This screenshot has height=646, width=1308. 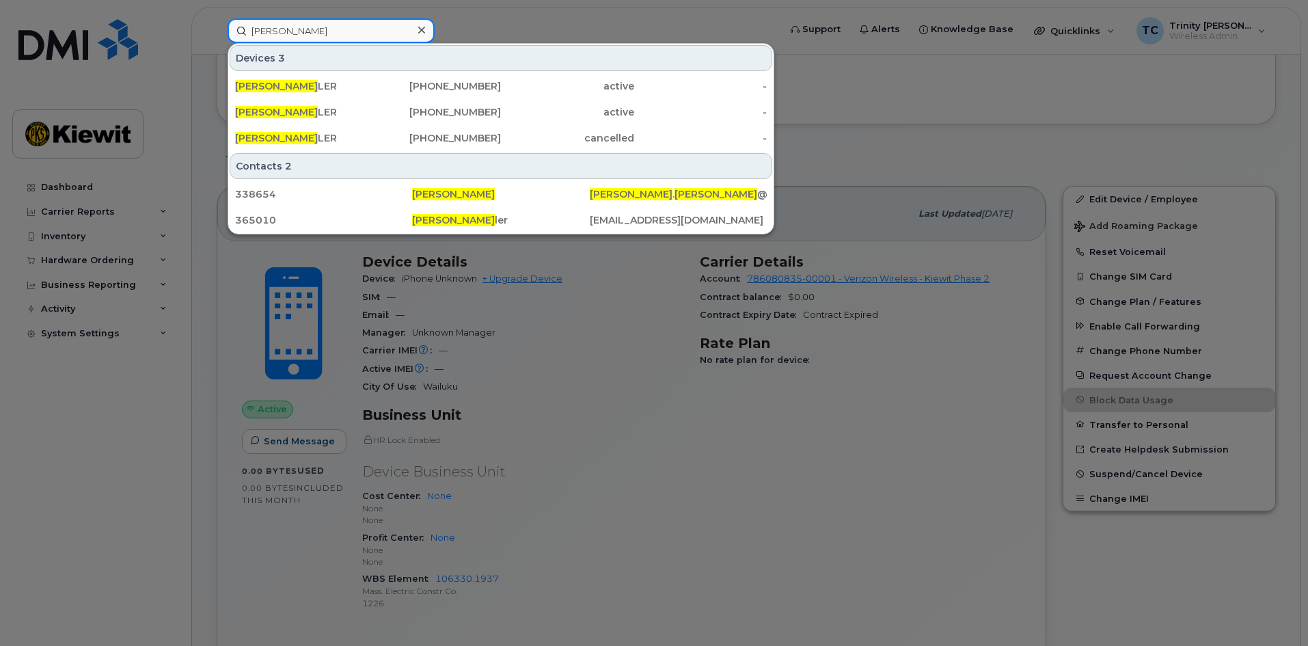 What do you see at coordinates (501, 166) in the screenshot?
I see `div: Contacts` at bounding box center [501, 166].